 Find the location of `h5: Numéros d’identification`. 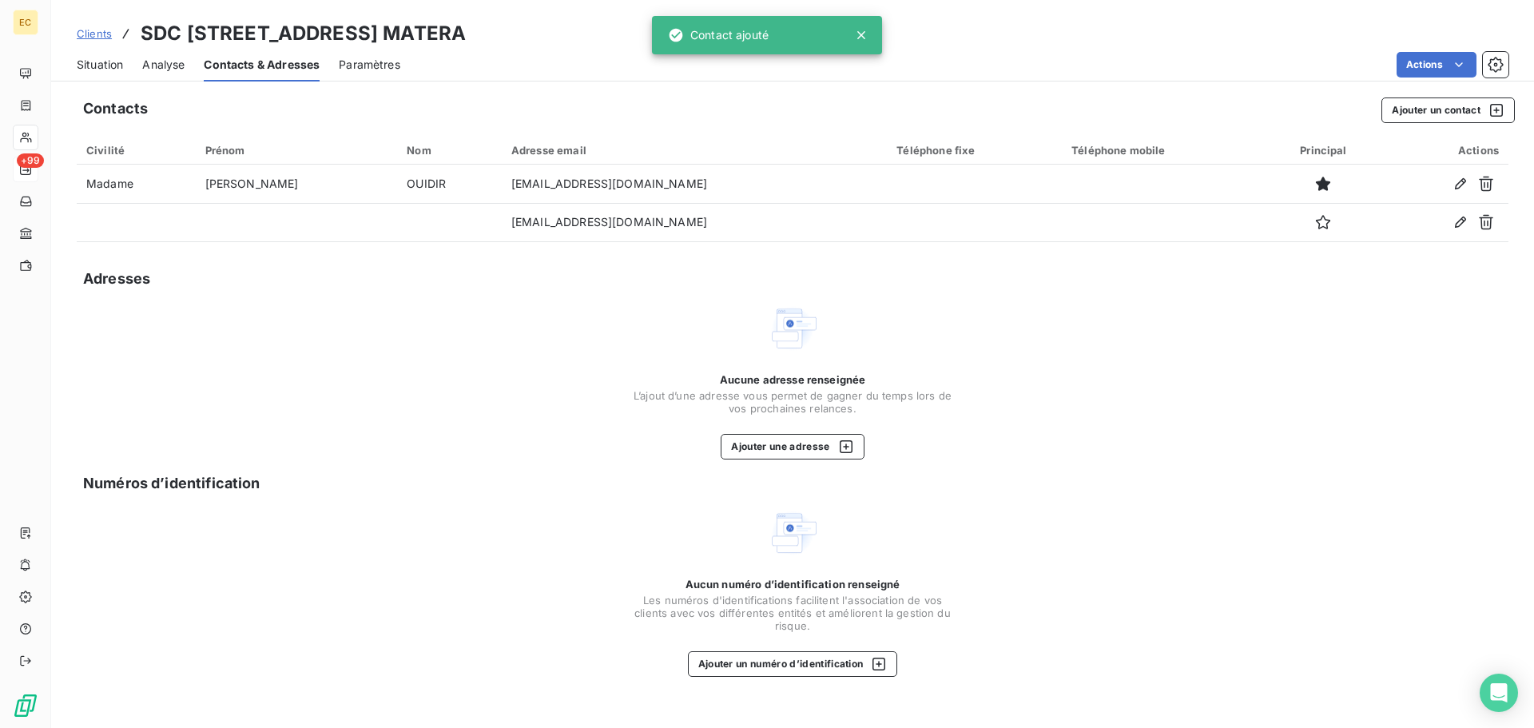

h5: Numéros d’identification is located at coordinates (172, 483).